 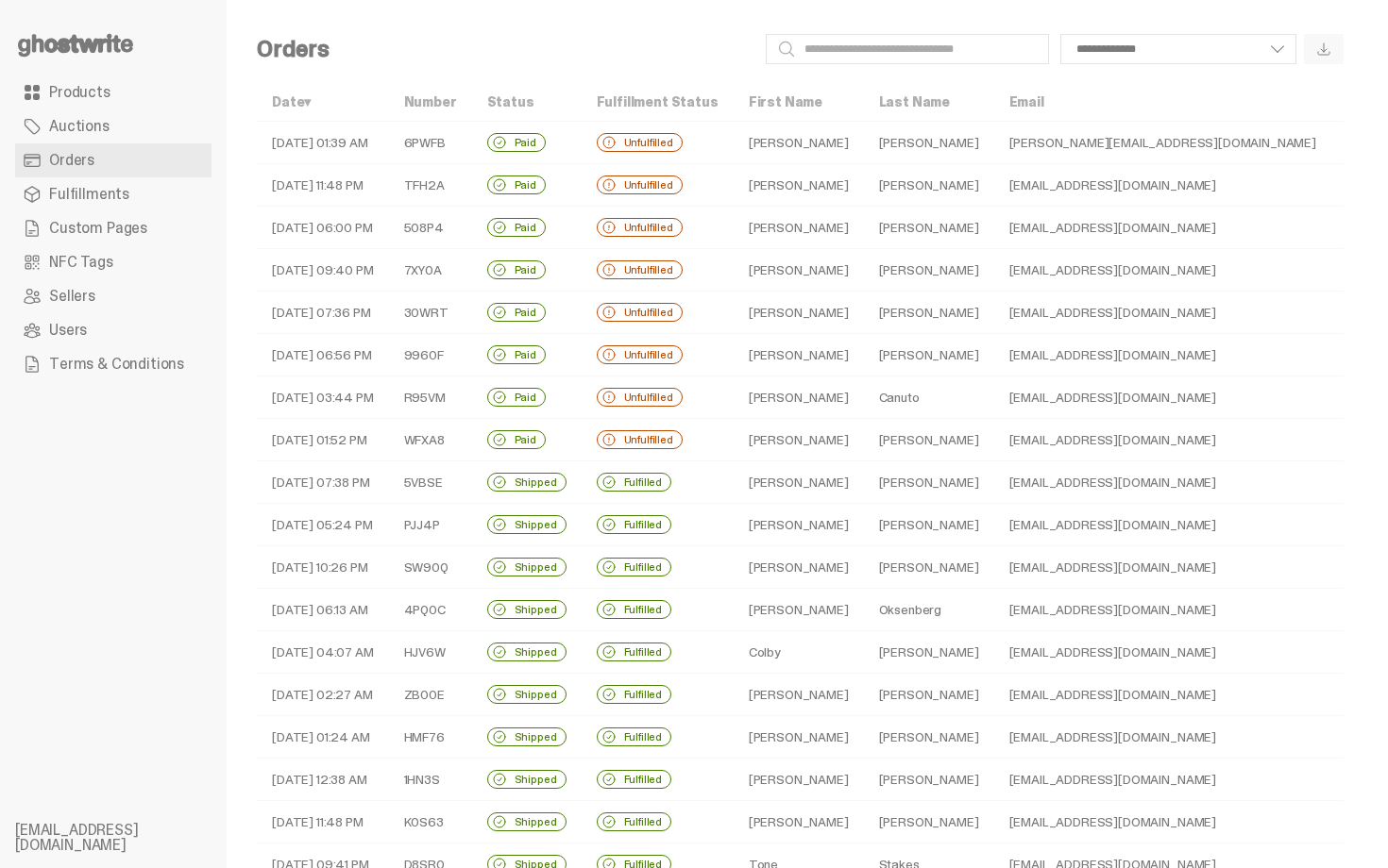 What do you see at coordinates (293, 49) in the screenshot?
I see `h4: Orders` at bounding box center [293, 49].